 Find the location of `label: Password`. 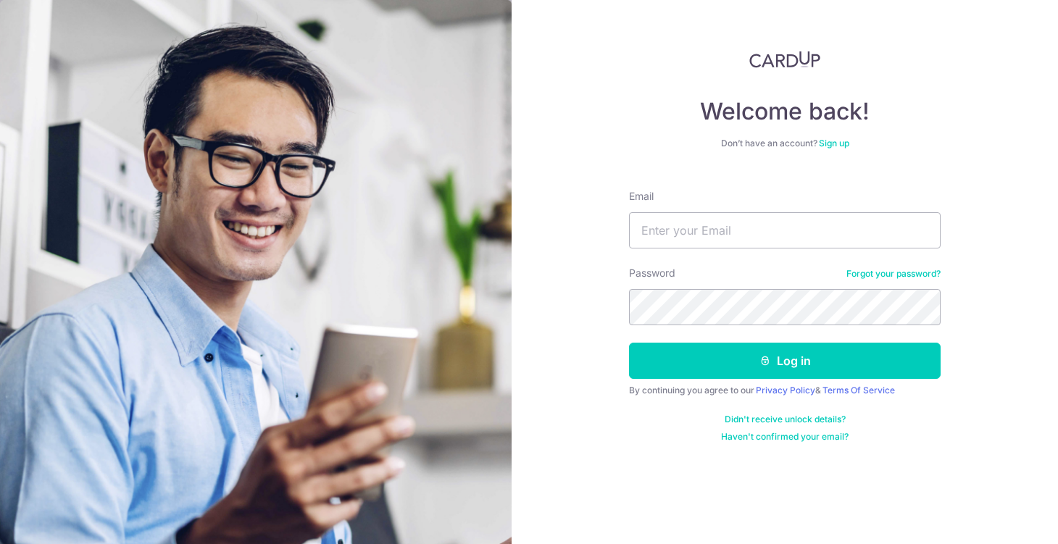

label: Password is located at coordinates (652, 273).